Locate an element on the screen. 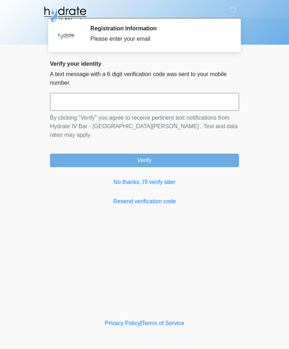 This screenshot has width=289, height=349. img: Hydrate IV Bar - Fort Collins Logo is located at coordinates (65, 14).